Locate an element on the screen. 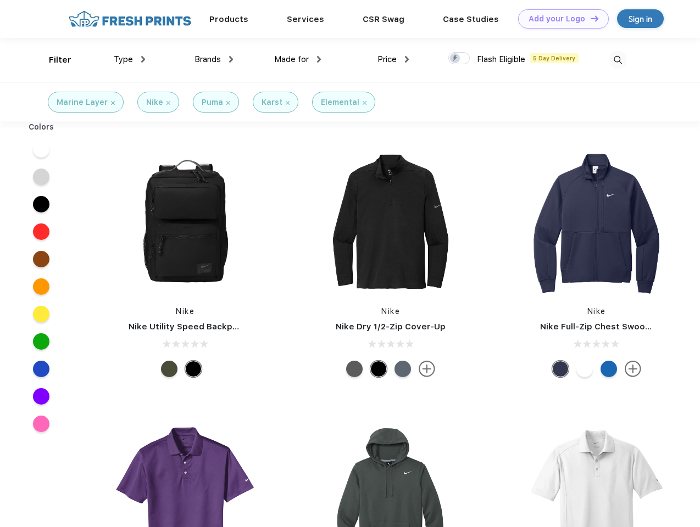 The height and width of the screenshot is (527, 700). div: Colors is located at coordinates (41, 127).